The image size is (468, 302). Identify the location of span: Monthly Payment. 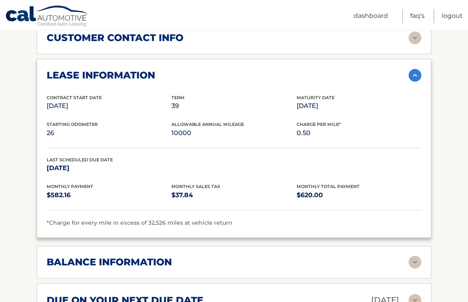
(70, 187).